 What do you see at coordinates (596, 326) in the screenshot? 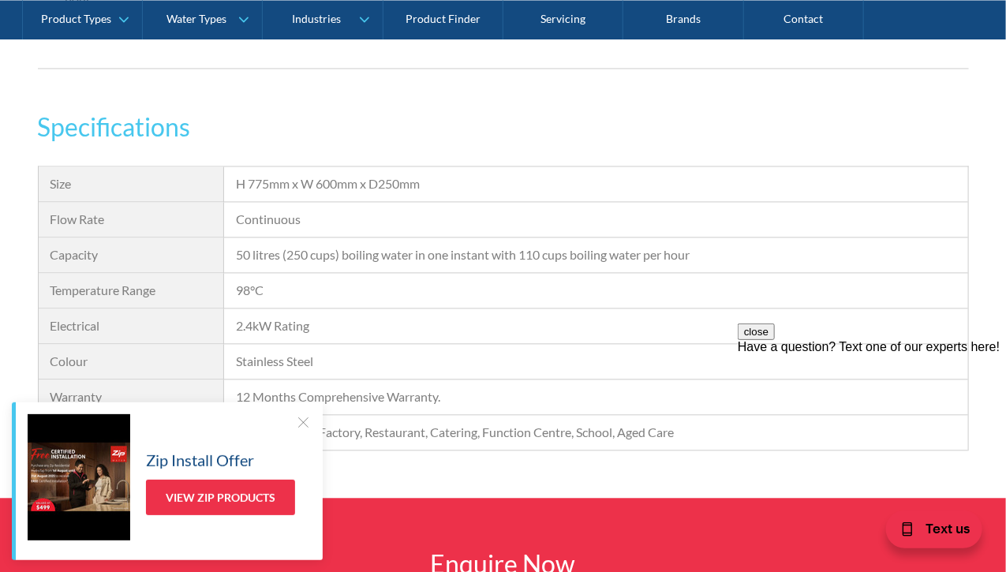
I see `div: 2.4kW Rating` at bounding box center [596, 326].